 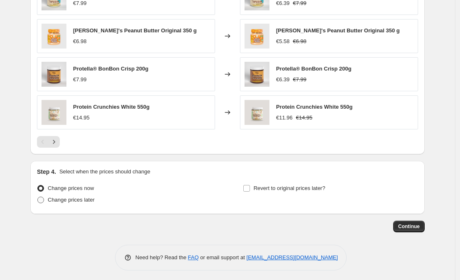 I want to click on span: Continue, so click(x=409, y=227).